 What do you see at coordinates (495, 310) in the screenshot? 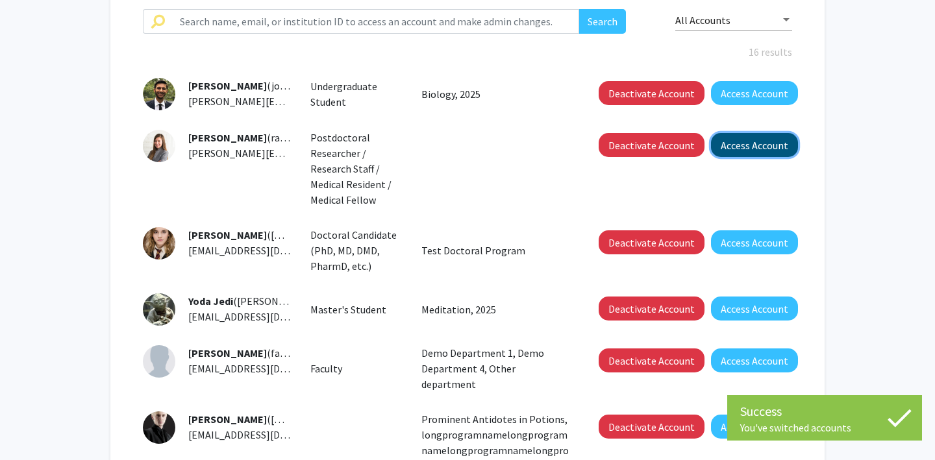
I see `p: Meditation, 2025` at bounding box center [495, 310].